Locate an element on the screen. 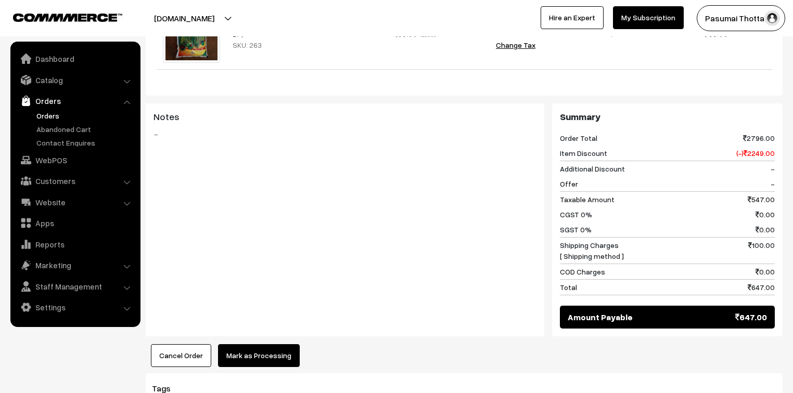  a: WebPOS is located at coordinates (75, 160).